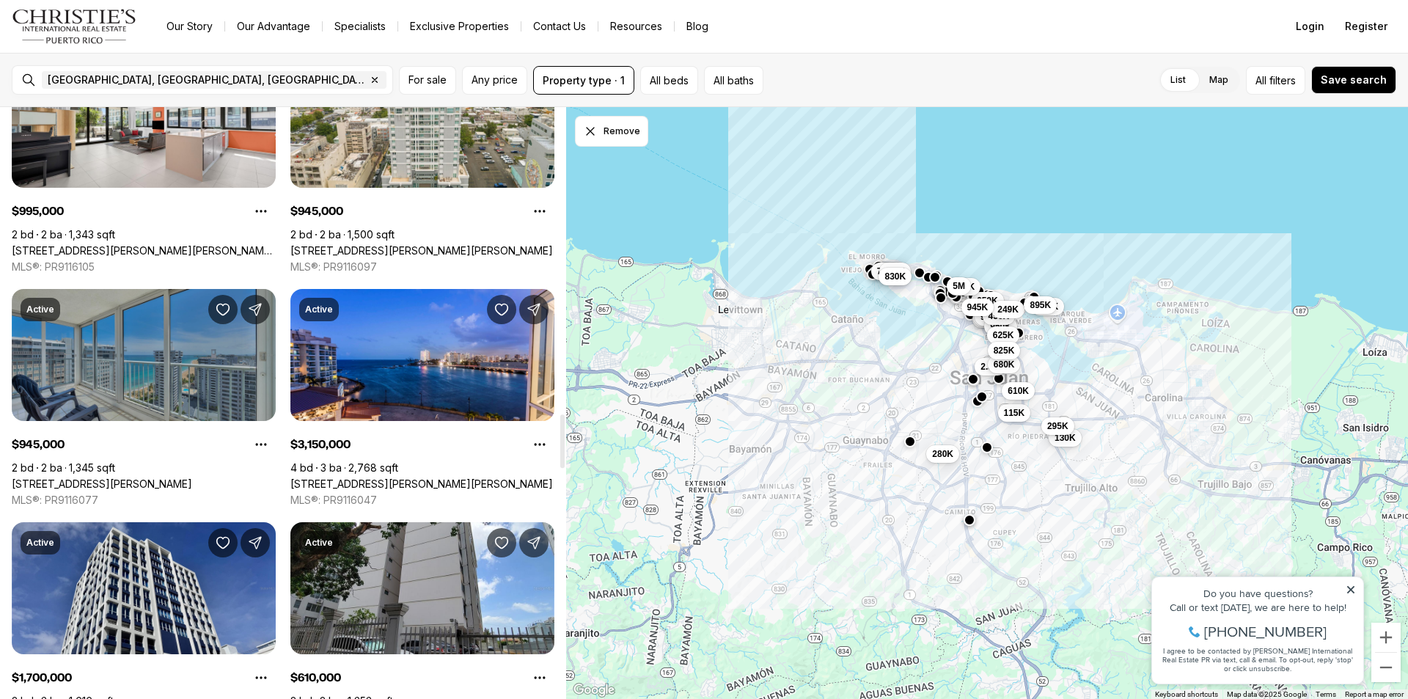  I want to click on button: Save Property: 76 COND KINGS COURT #602, so click(502, 543).